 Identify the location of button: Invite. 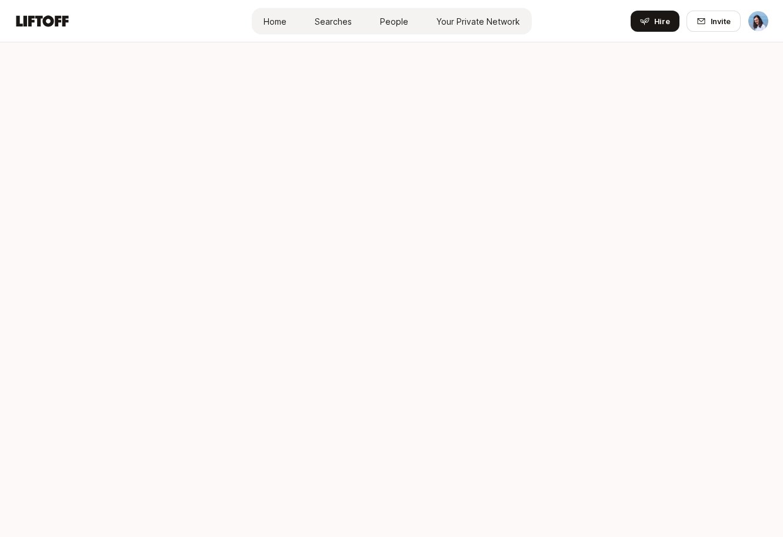
(714, 21).